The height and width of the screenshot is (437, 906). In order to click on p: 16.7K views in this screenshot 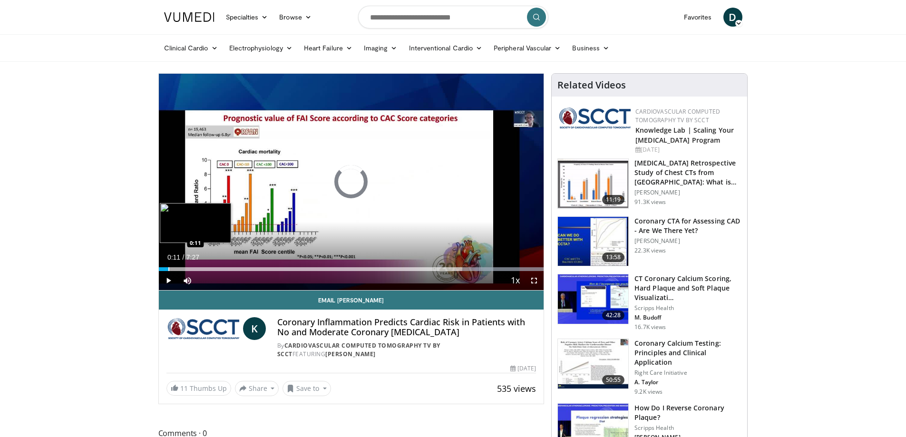, I will do `click(650, 327)`.